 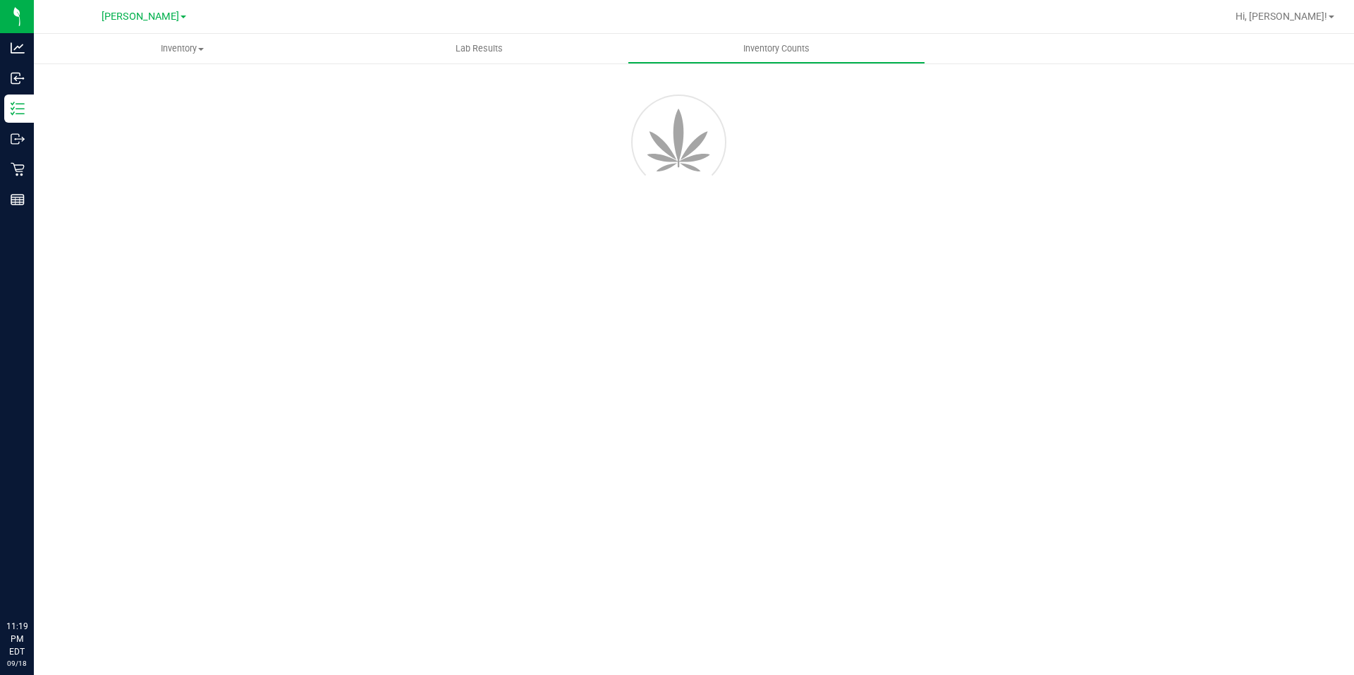 What do you see at coordinates (18, 48) in the screenshot?
I see `inline-svg: Analytics` at bounding box center [18, 48].